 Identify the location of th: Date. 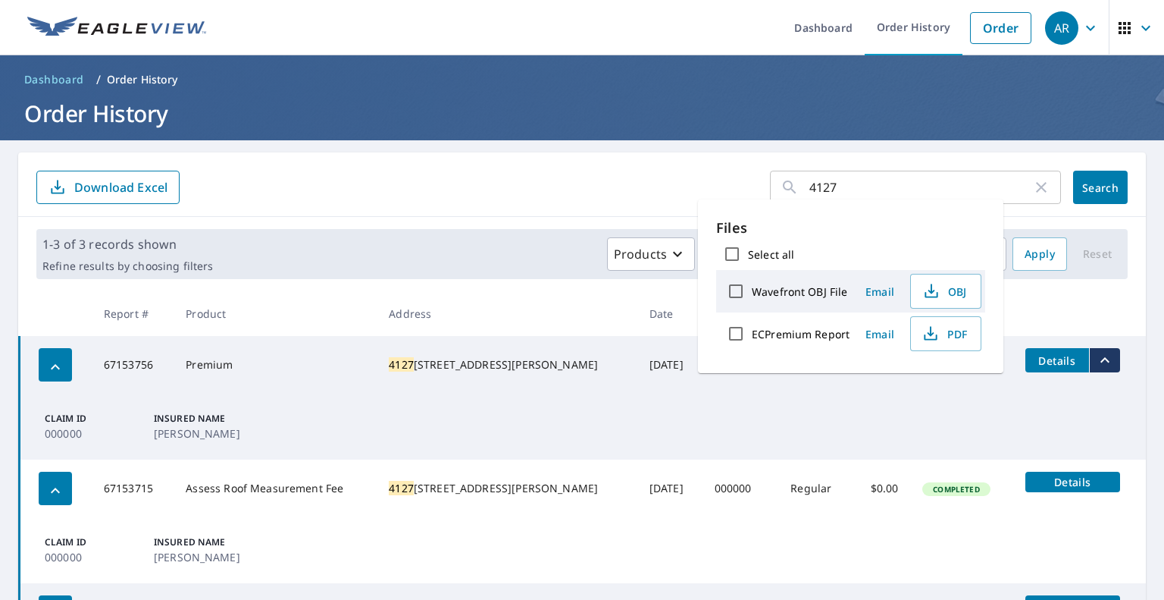
(670, 313).